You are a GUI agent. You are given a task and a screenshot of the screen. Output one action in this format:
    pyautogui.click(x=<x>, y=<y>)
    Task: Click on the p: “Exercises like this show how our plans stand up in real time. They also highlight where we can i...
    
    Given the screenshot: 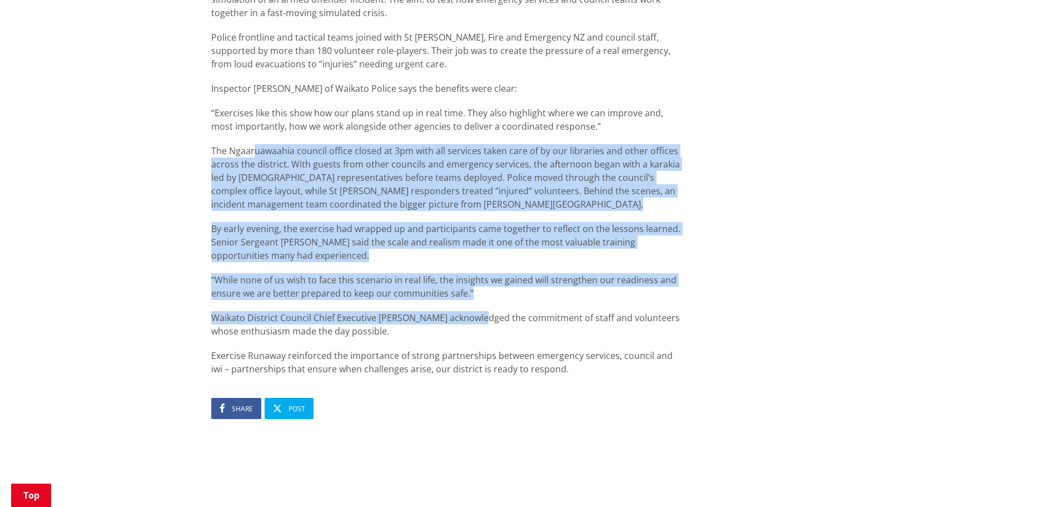 What is the action you would take?
    pyautogui.click(x=448, y=120)
    